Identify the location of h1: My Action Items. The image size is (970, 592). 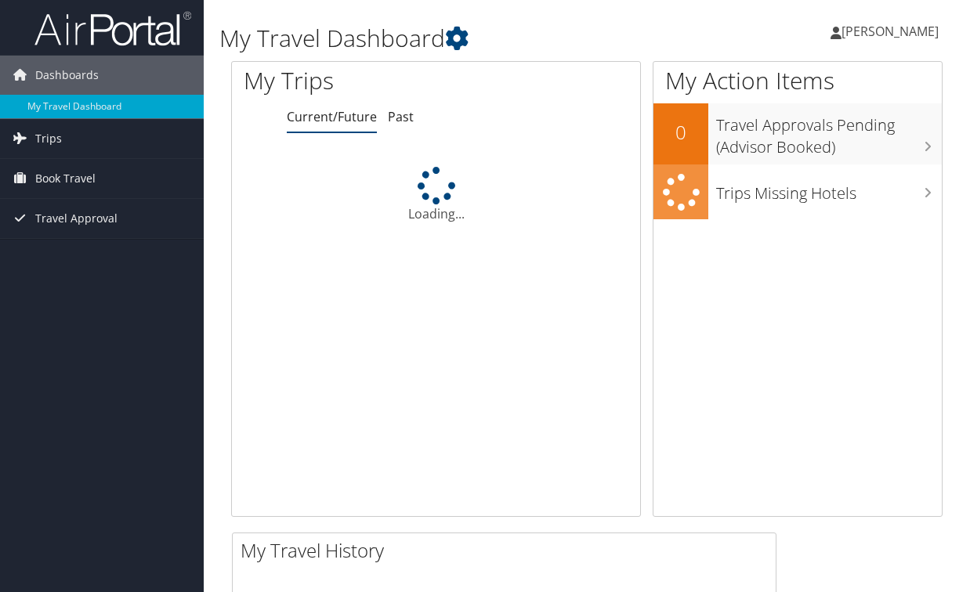
(797, 81).